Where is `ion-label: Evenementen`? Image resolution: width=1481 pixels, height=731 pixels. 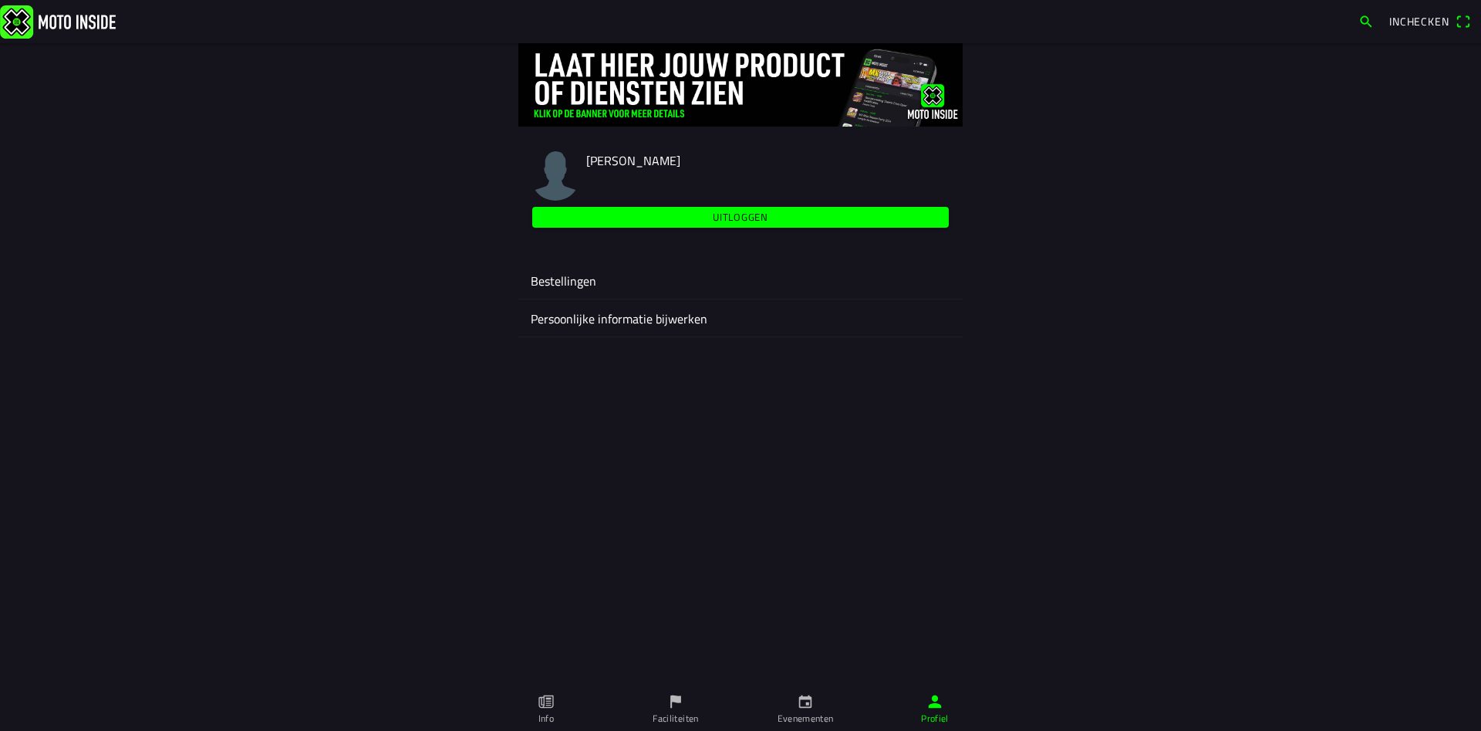
ion-label: Evenementen is located at coordinates (806, 718).